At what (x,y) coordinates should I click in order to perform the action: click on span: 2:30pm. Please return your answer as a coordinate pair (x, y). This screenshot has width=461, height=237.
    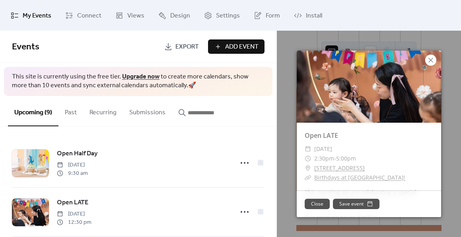
    Looking at the image, I should click on (324, 158).